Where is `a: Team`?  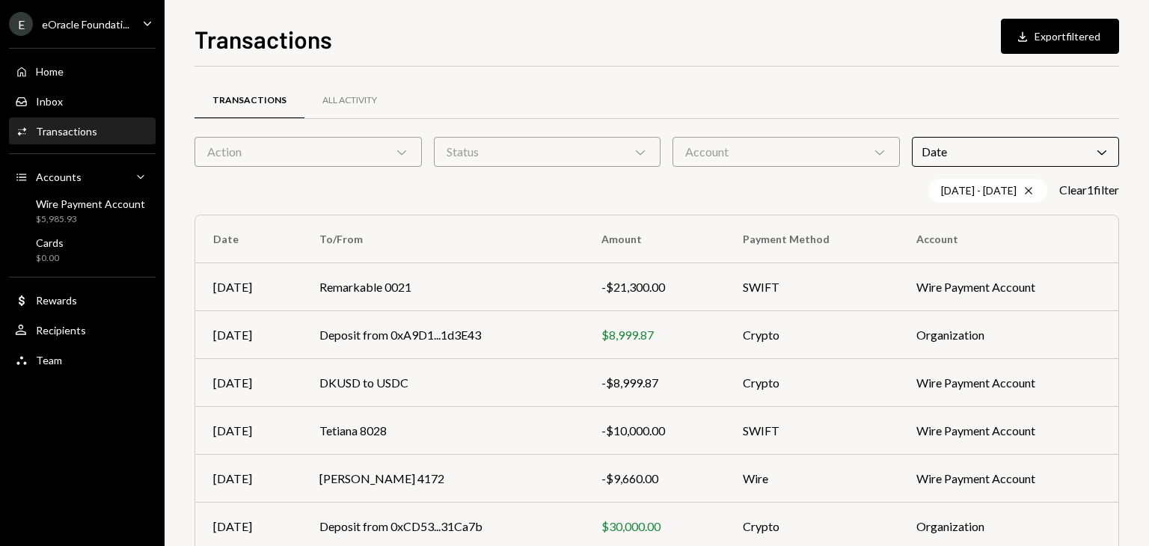
a: Team is located at coordinates (82, 360).